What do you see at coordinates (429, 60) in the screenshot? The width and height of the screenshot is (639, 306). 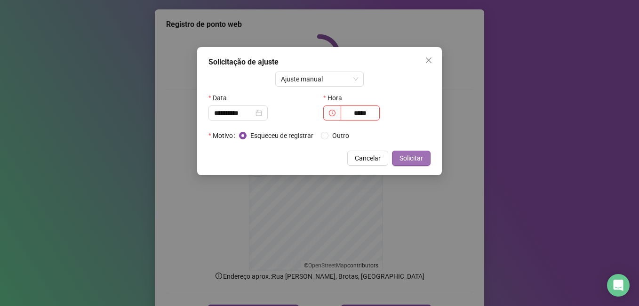 I see `button: Close` at bounding box center [429, 60].